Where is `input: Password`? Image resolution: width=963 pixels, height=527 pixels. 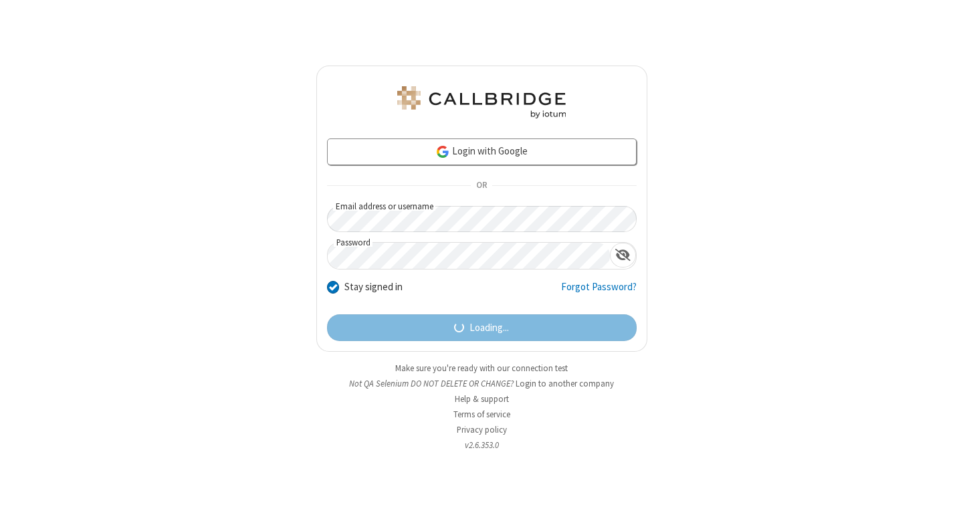 input: Password is located at coordinates (469, 255).